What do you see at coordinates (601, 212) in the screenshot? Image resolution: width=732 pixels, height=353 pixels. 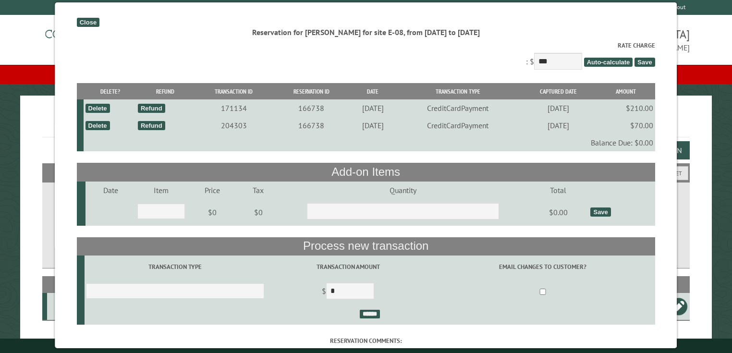 I see `div: Save` at bounding box center [601, 212].